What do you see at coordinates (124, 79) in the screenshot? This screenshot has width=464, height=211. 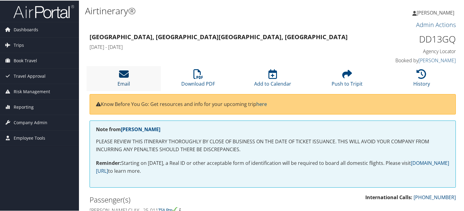 I see `a: Email` at bounding box center [124, 79].